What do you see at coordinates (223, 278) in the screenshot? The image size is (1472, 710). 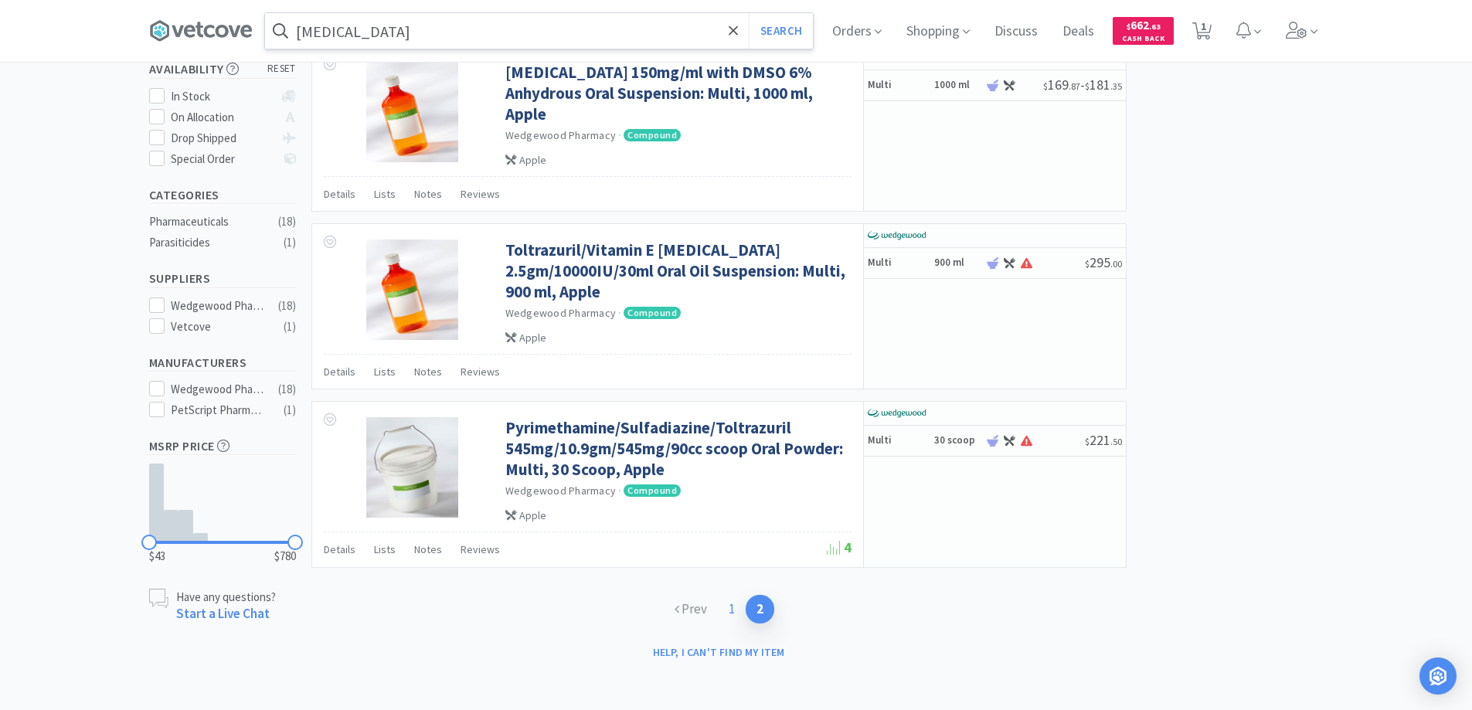 I see `h5: Suppliers` at bounding box center [223, 278].